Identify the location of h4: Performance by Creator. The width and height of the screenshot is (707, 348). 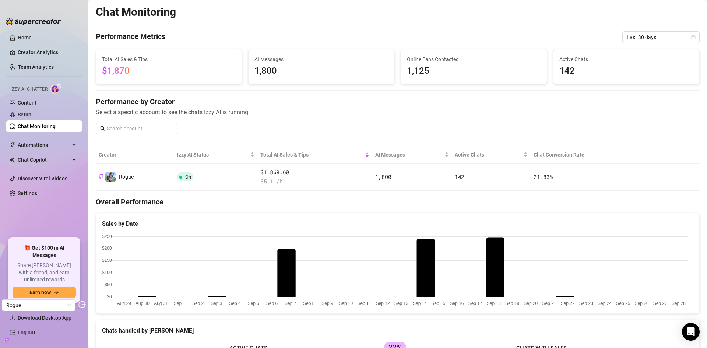
(398, 102).